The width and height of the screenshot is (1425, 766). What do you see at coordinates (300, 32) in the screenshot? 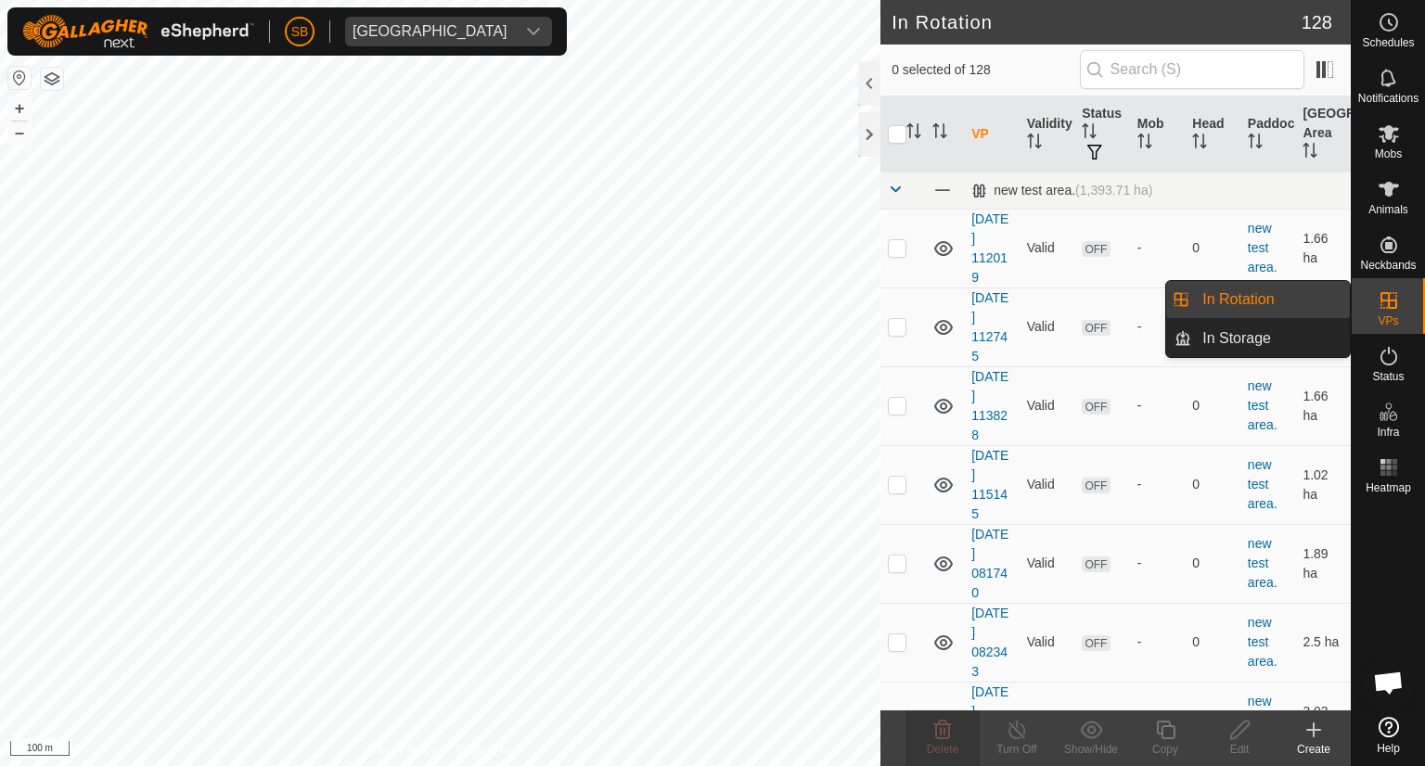
I see `span: SB` at bounding box center [300, 32].